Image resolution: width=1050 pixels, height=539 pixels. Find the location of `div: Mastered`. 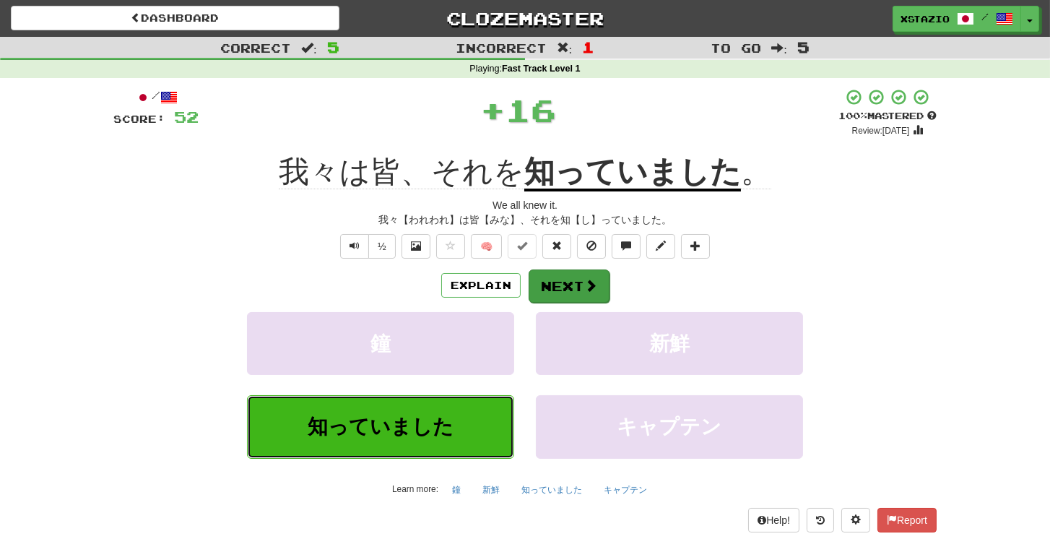

div: Mastered is located at coordinates (888, 116).